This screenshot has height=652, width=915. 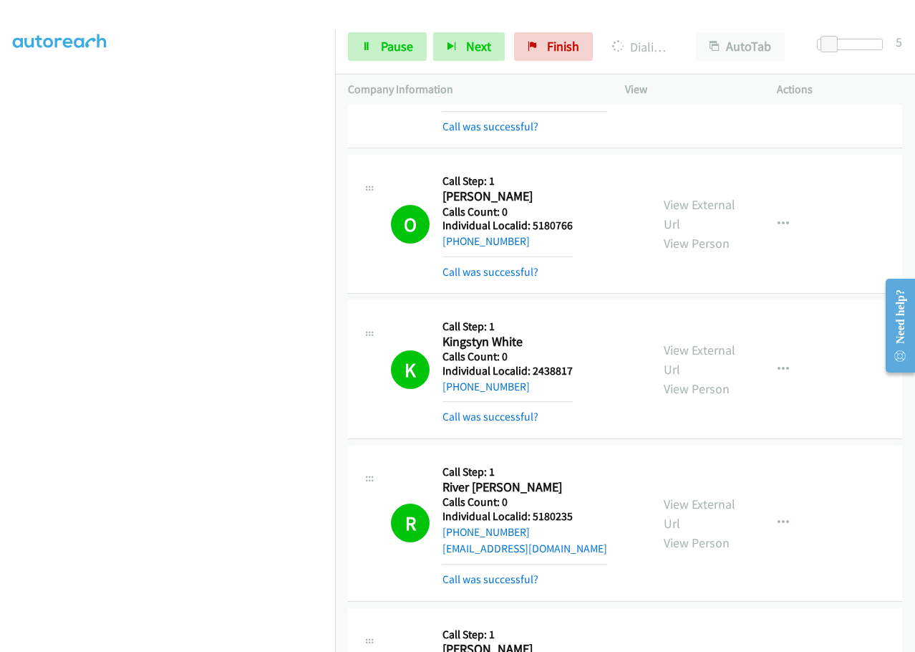 What do you see at coordinates (387, 47) in the screenshot?
I see `a: Pause` at bounding box center [387, 47].